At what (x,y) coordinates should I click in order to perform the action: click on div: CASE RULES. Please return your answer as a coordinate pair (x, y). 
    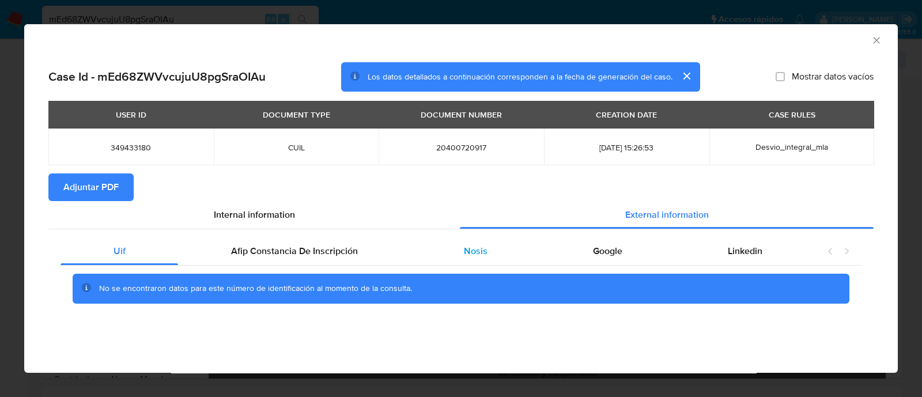
    Looking at the image, I should click on (792, 115).